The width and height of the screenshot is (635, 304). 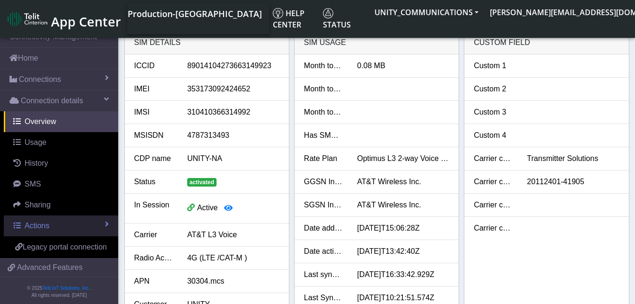 I want to click on div: 89014104273663149923, so click(x=233, y=66).